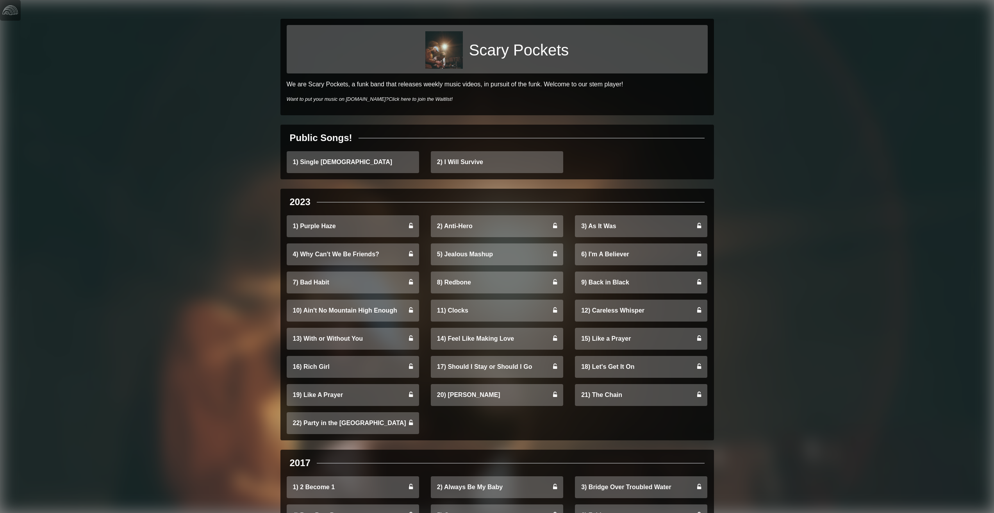 This screenshot has width=994, height=513. What do you see at coordinates (353, 339) in the screenshot?
I see `a: 13) With or Without You` at bounding box center [353, 339].